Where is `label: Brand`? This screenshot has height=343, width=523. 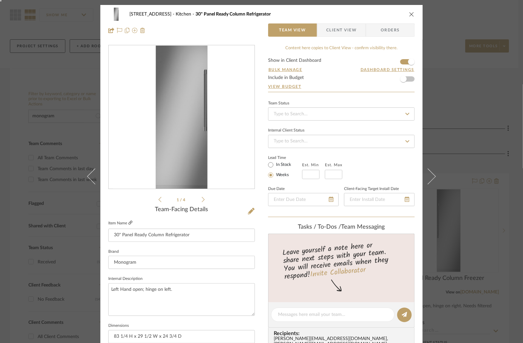
label: Brand is located at coordinates (114, 252).